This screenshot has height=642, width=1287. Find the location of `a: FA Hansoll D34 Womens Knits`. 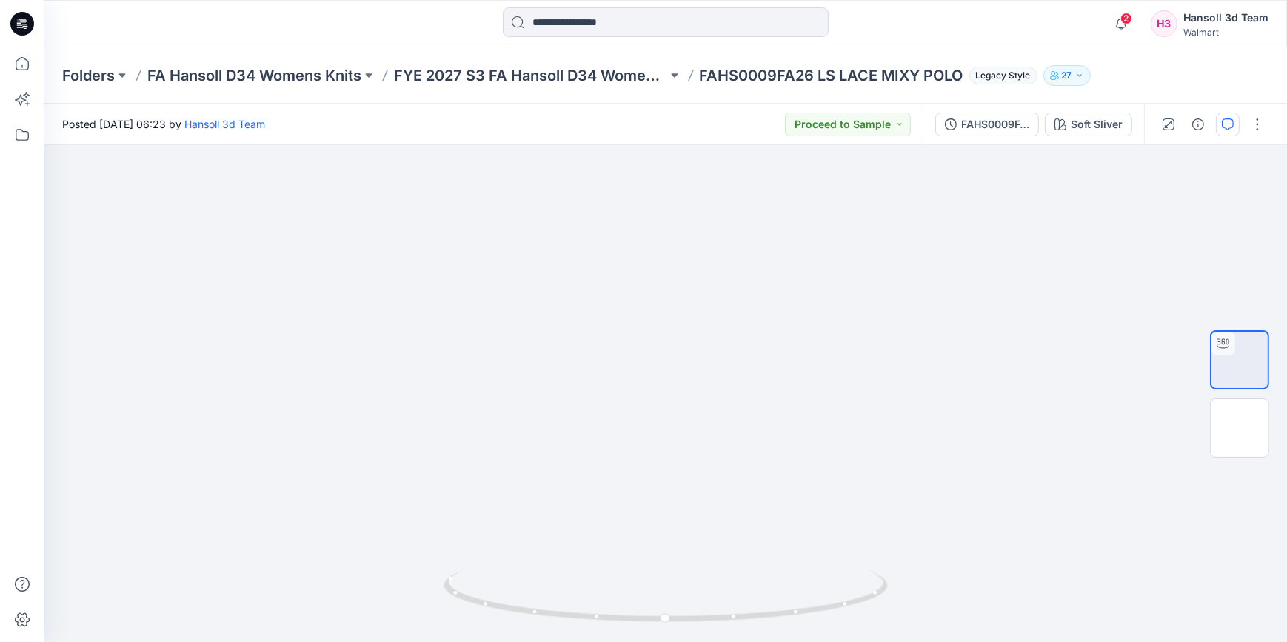

a: FA Hansoll D34 Womens Knits is located at coordinates (254, 76).